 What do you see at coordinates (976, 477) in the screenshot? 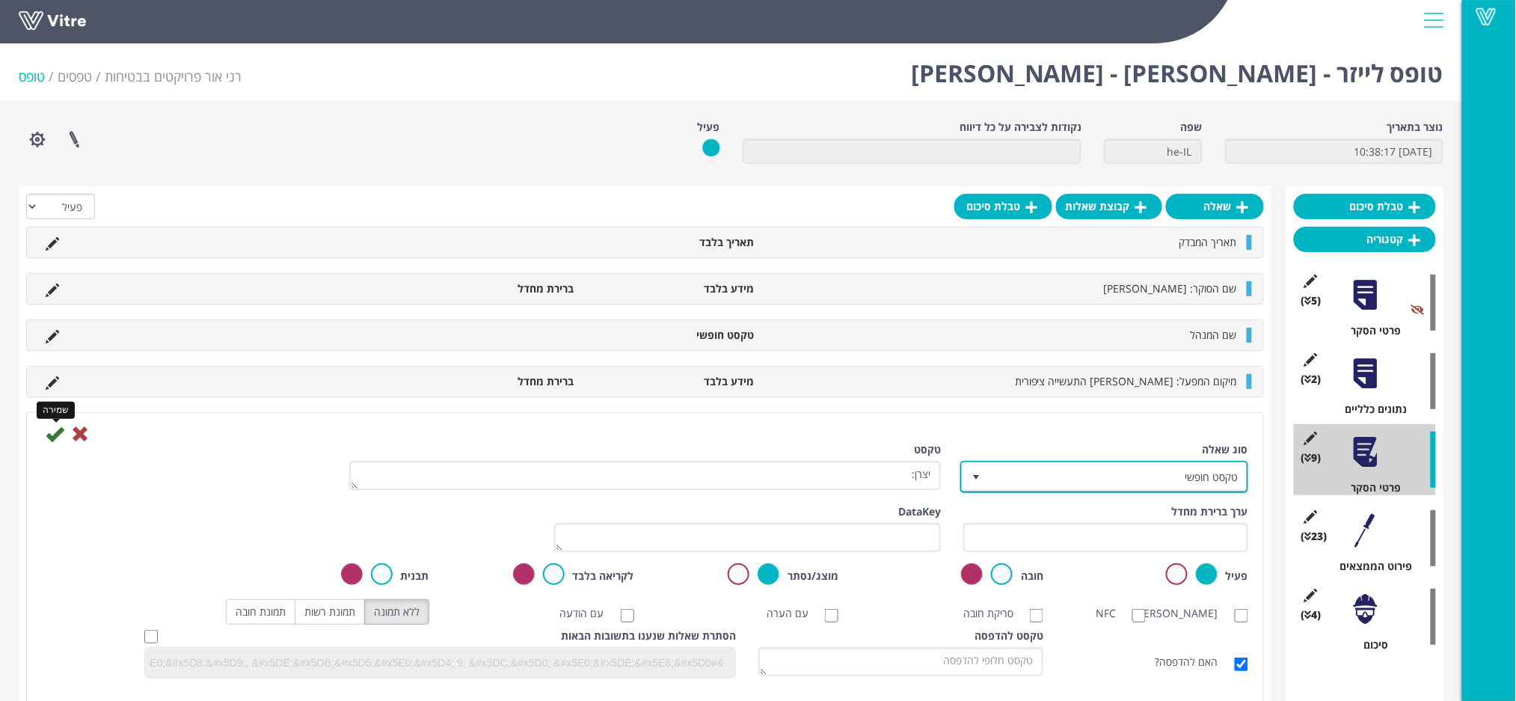
I see `span: select` at bounding box center [976, 477].